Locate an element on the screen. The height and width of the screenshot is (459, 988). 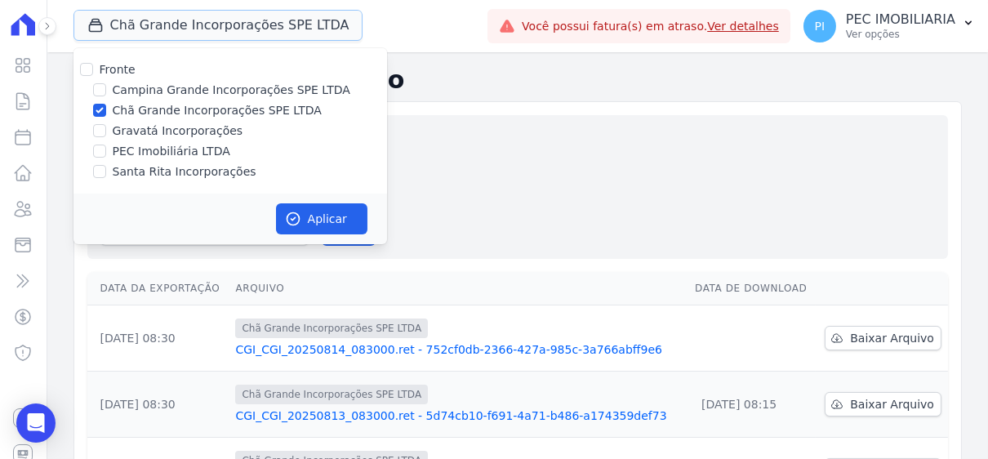
h2: Exportações de Retorno is located at coordinates (518, 80).